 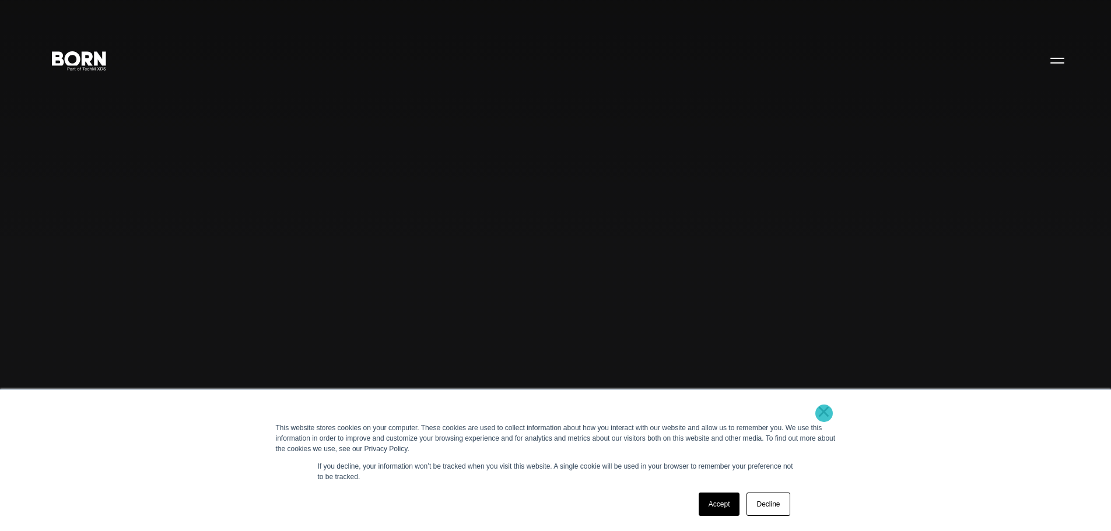 What do you see at coordinates (768, 504) in the screenshot?
I see `a: Decline` at bounding box center [768, 504].